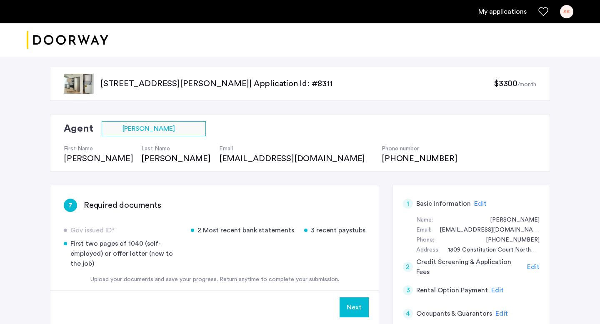  What do you see at coordinates (67, 40) in the screenshot?
I see `img: logo` at bounding box center [67, 40].